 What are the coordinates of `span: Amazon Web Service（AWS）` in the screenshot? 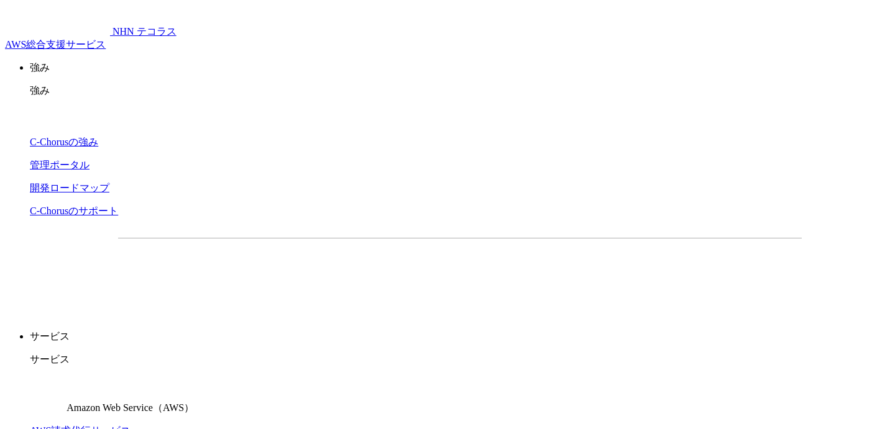 It's located at (130, 408).